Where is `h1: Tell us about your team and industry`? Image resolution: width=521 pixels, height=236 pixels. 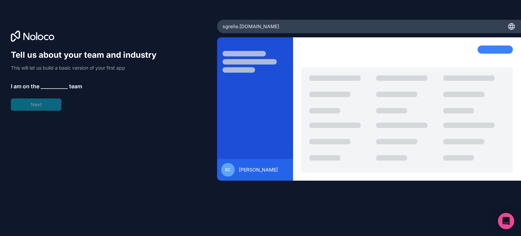 h1: Tell us about your team and industry is located at coordinates (87, 55).